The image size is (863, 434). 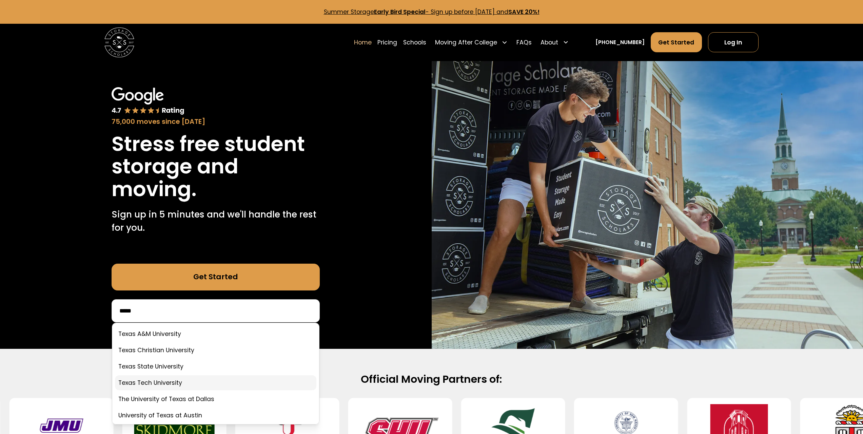 I want to click on a: FAQs, so click(x=524, y=42).